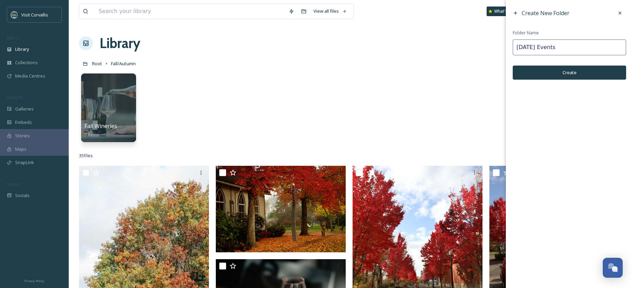 The height and width of the screenshot is (288, 633). What do you see at coordinates (22, 49) in the screenshot?
I see `span: Library` at bounding box center [22, 49].